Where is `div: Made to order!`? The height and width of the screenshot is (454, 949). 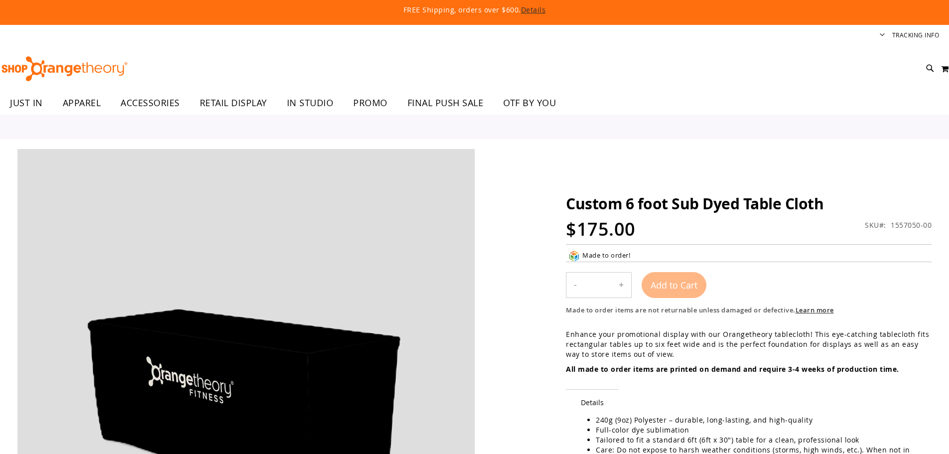
div: Made to order! is located at coordinates (606, 256).